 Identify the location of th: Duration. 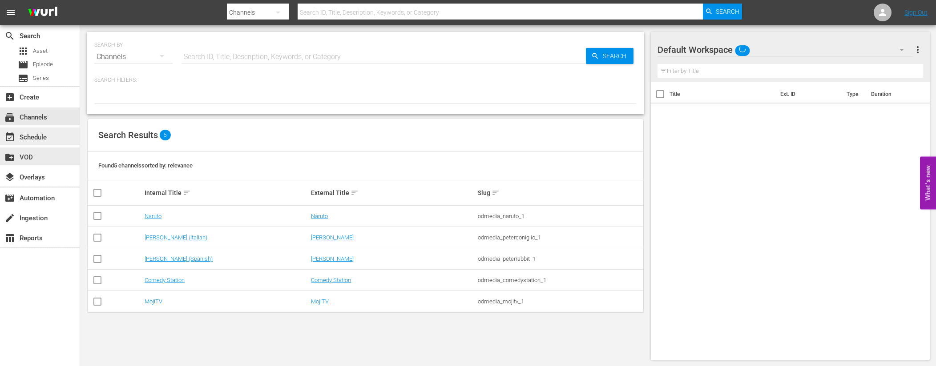
(892, 94).